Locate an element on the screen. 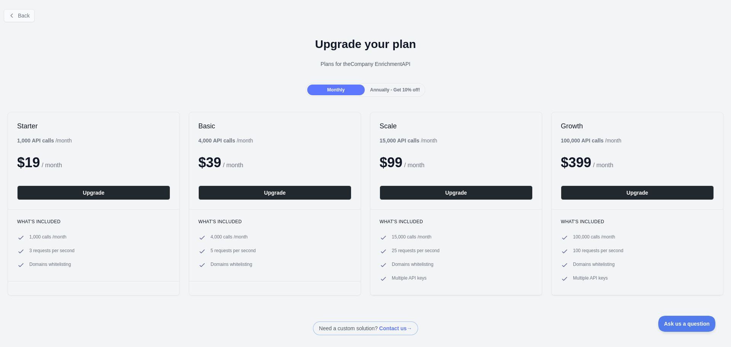  b: 15,000 API calls is located at coordinates (400, 141).